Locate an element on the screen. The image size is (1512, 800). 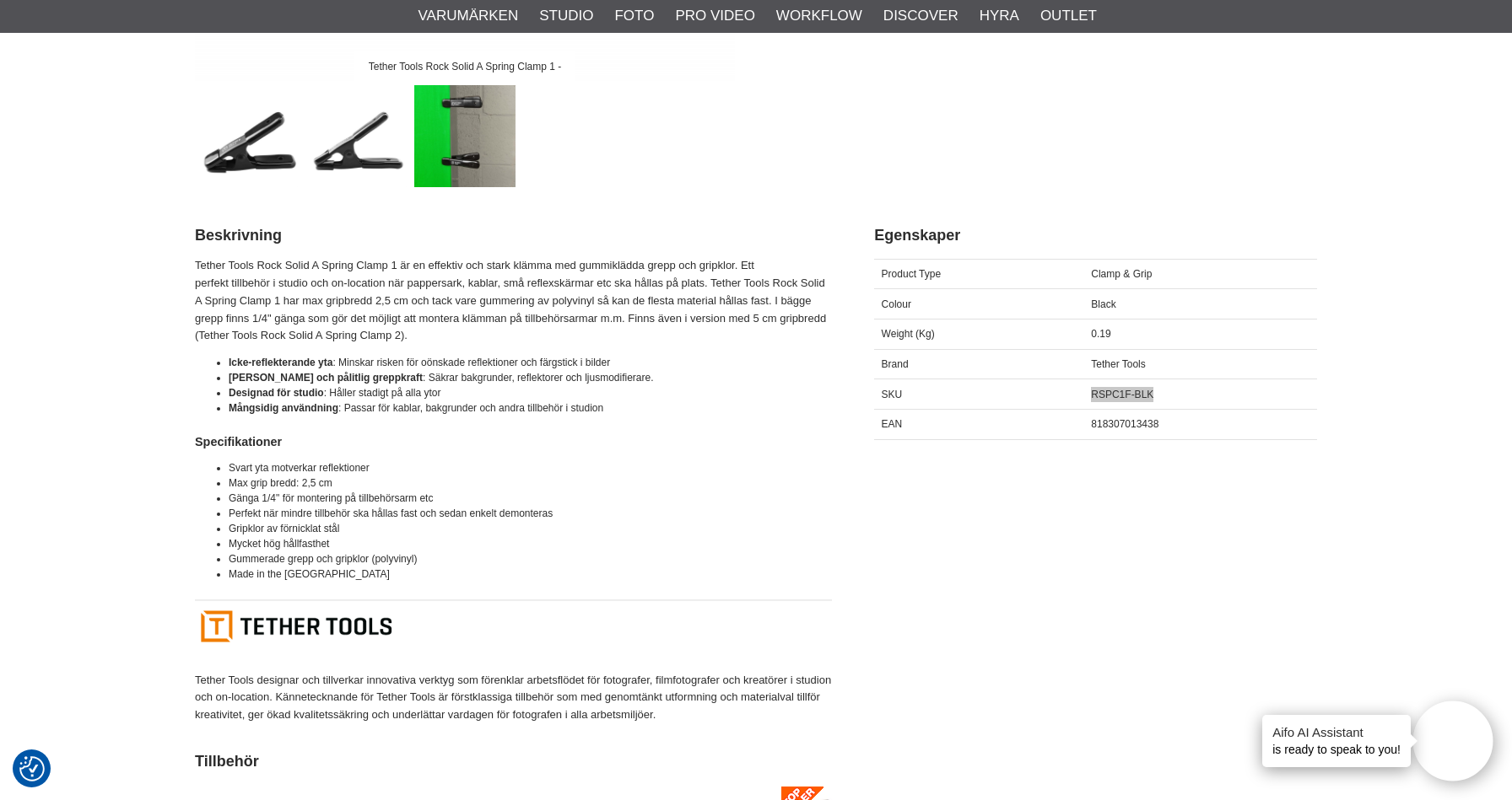
li: Gänga 1/4" för montering på tillbehörsarm etc is located at coordinates (530, 498).